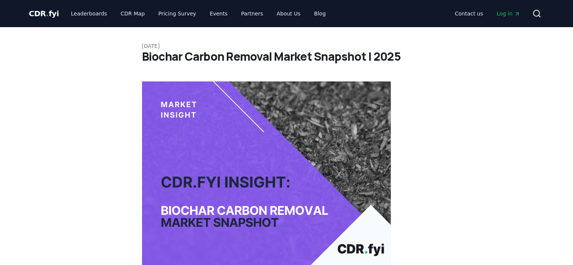  Describe the element at coordinates (44, 14) in the screenshot. I see `a: CDR.fyi` at that location.